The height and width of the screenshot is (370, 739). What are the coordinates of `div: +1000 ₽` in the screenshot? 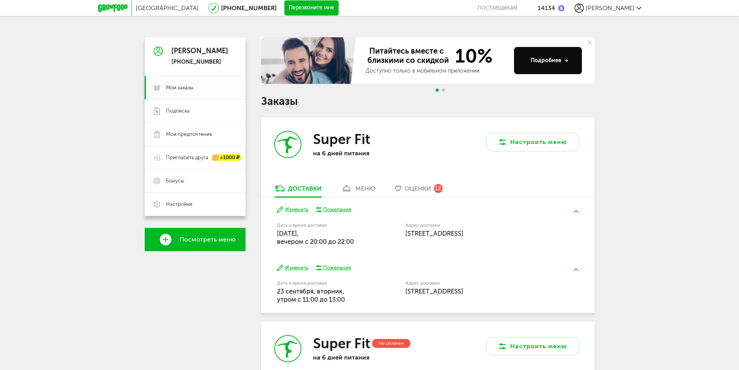 It's located at (227, 158).